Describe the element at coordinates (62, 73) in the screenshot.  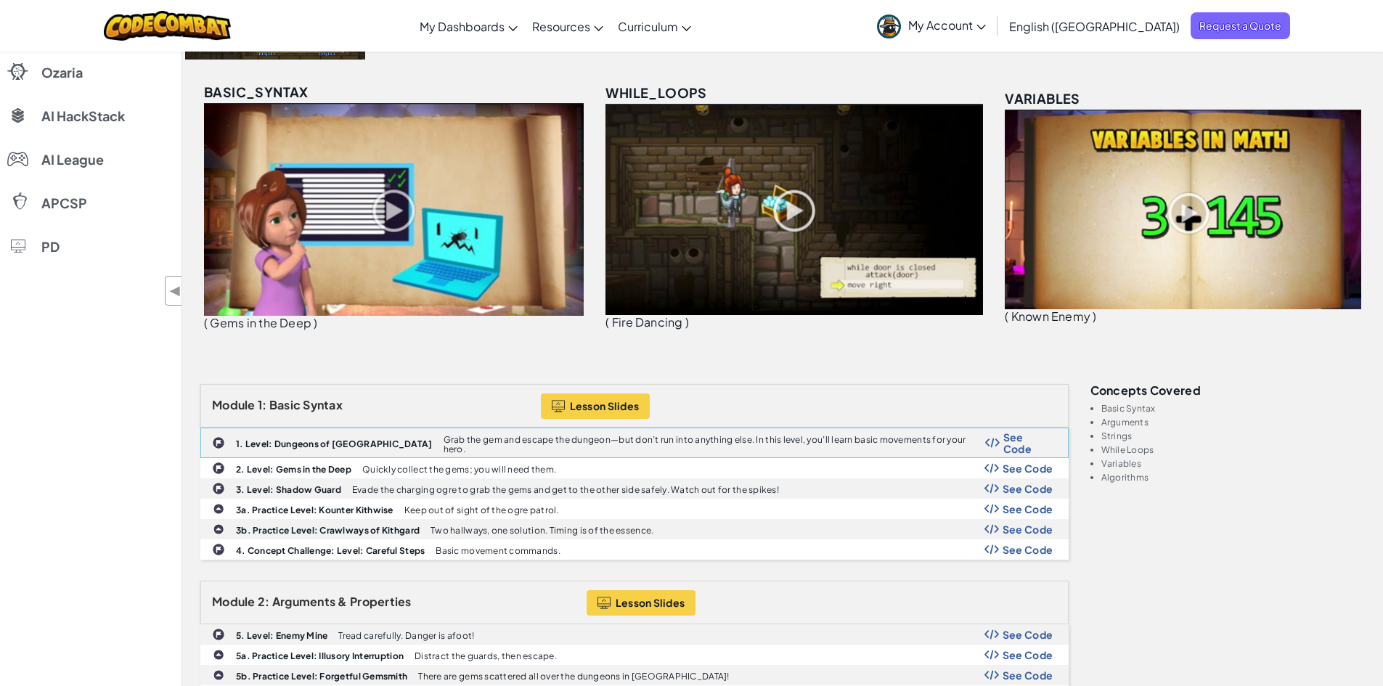
I see `span: Ozaria` at that location.